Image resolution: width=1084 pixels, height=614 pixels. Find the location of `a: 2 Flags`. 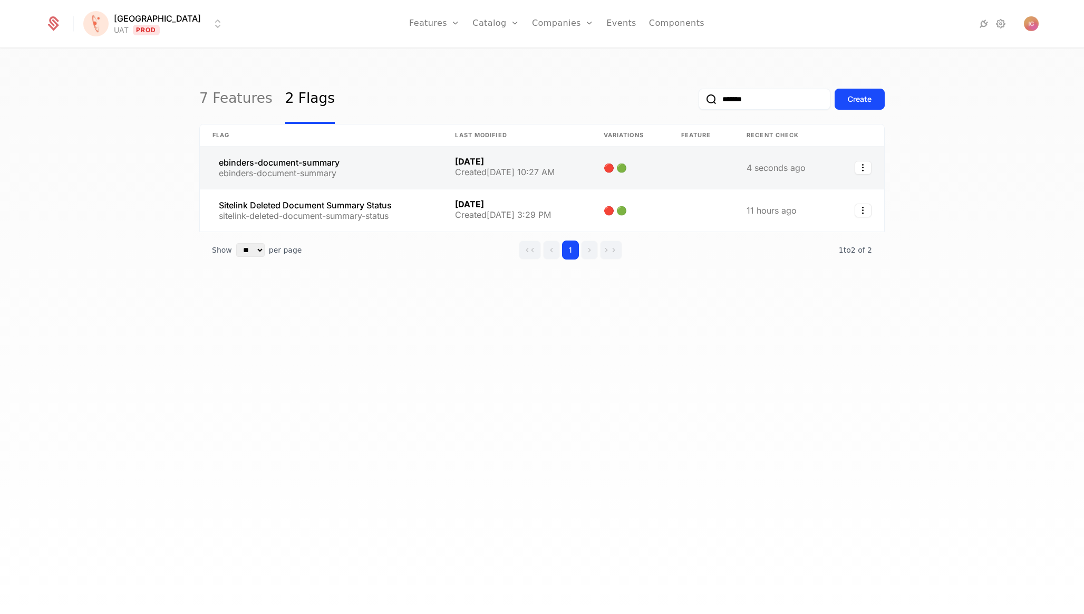

a: 2 Flags is located at coordinates (310, 99).